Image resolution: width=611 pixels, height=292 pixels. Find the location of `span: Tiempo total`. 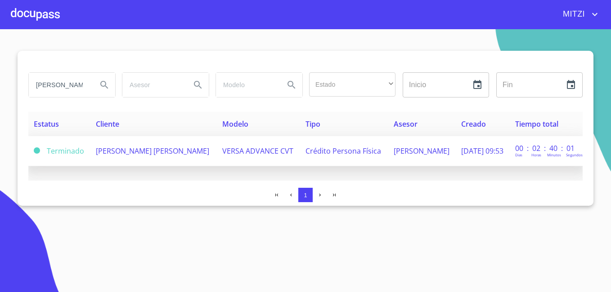

span: Tiempo total is located at coordinates (536, 124).